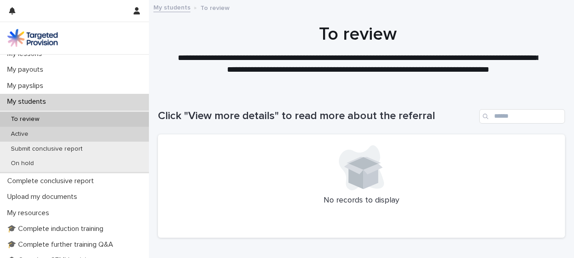  I want to click on p: Active, so click(19, 134).